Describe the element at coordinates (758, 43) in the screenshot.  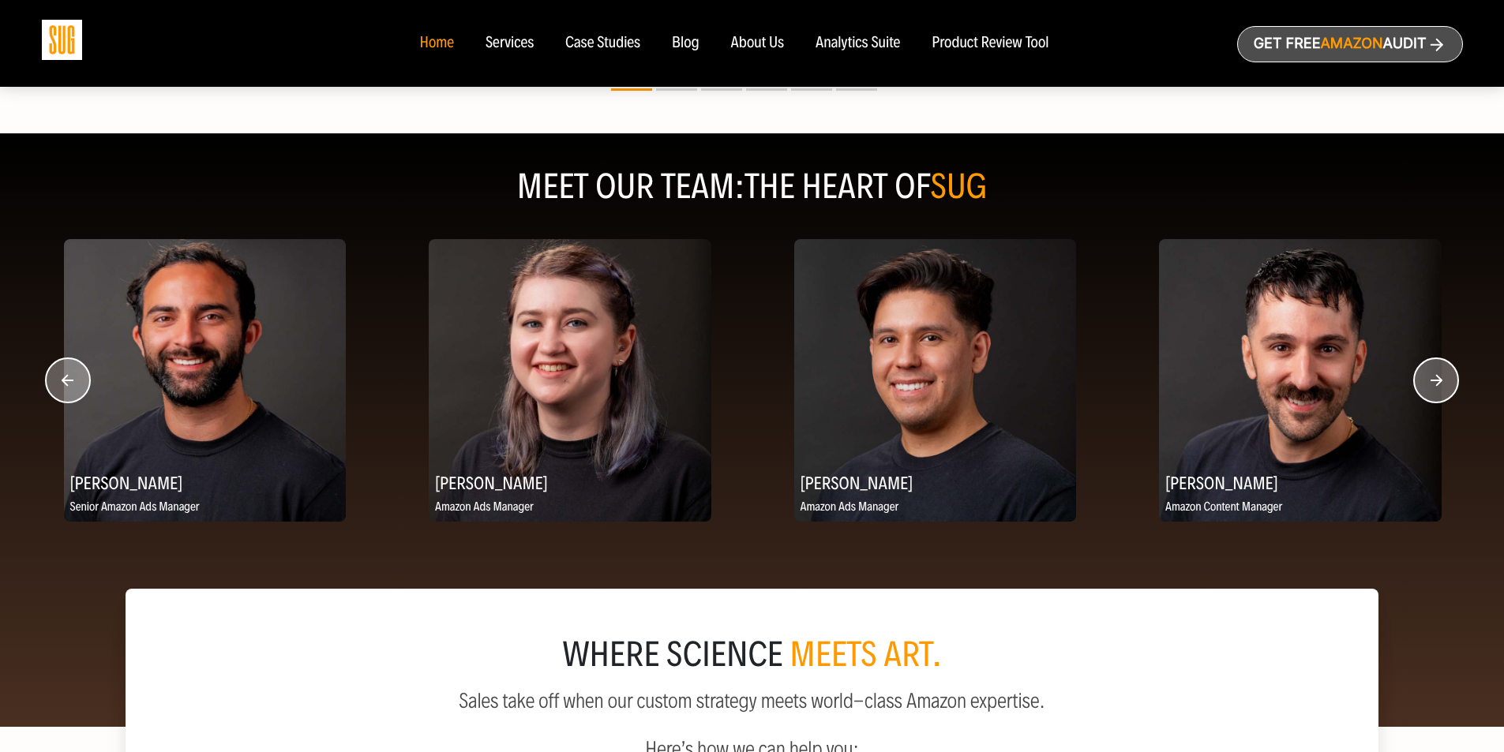
I see `a: About Us` at that location.